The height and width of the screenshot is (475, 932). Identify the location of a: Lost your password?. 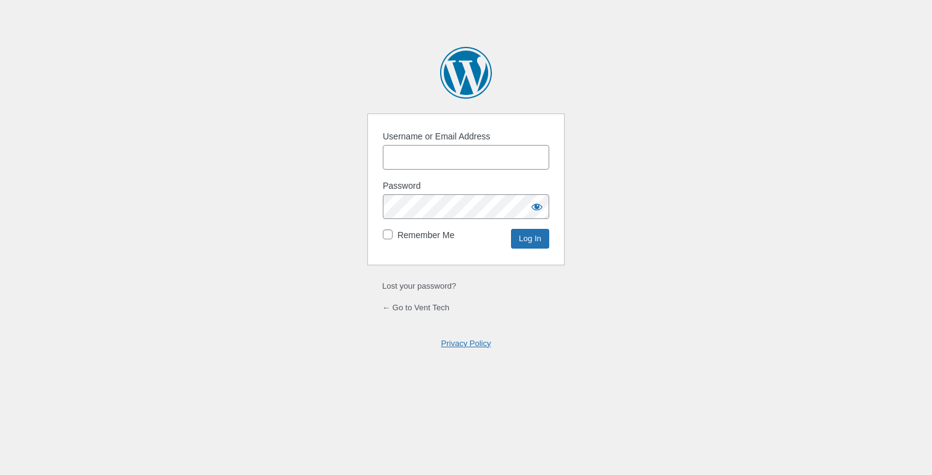
(419, 286).